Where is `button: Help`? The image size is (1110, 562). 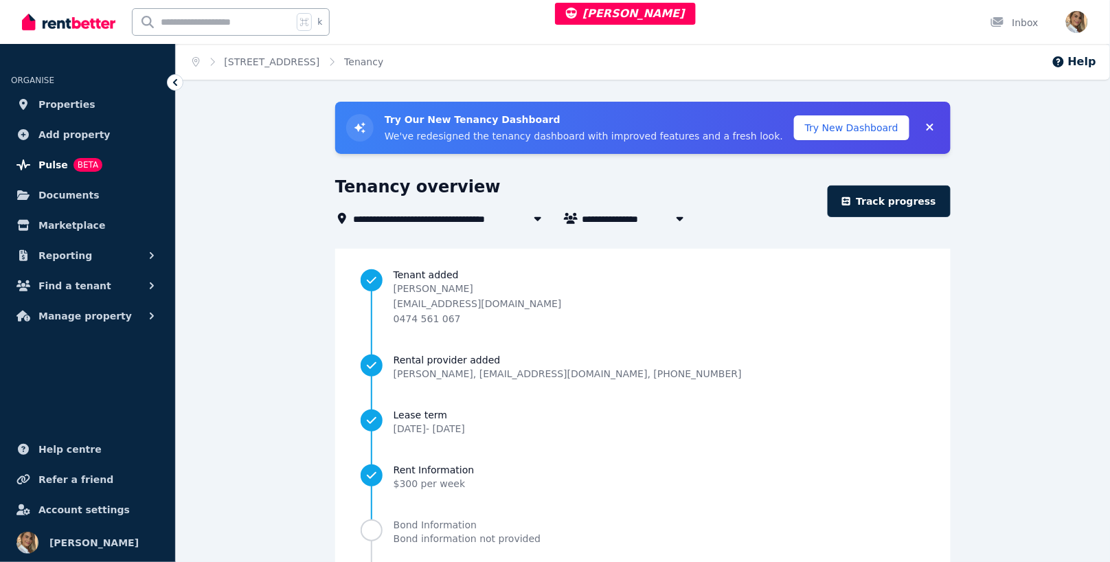
button: Help is located at coordinates (1073, 62).